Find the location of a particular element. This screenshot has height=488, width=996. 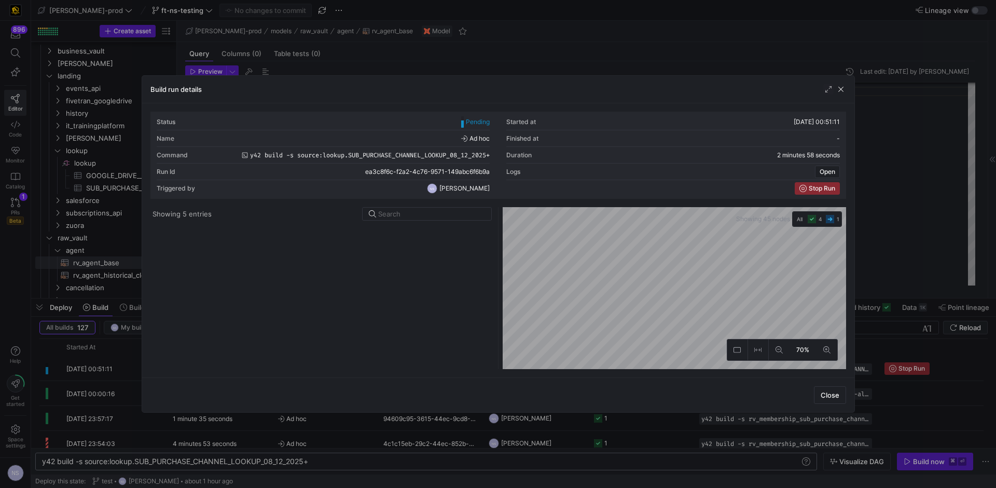

span: Open is located at coordinates (828, 172).